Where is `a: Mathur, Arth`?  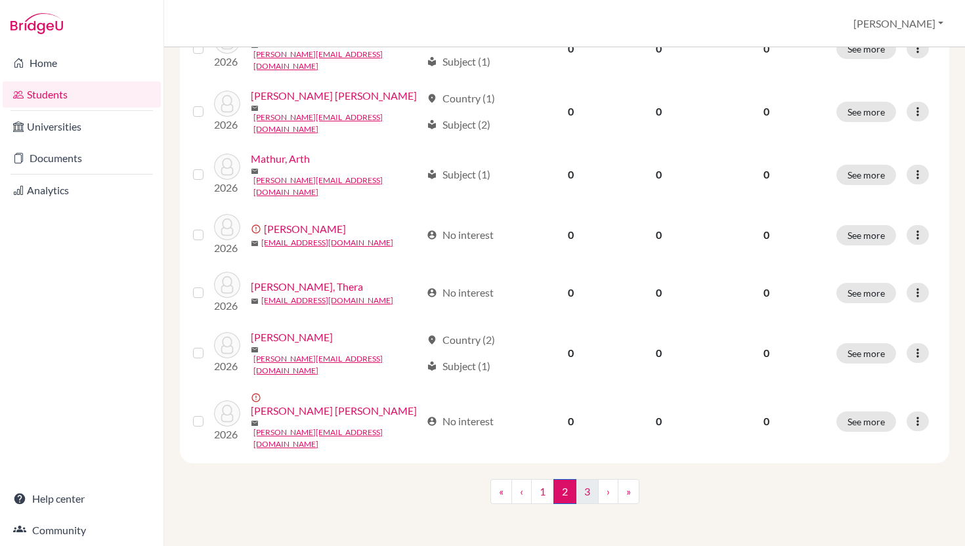 a: Mathur, Arth is located at coordinates (280, 159).